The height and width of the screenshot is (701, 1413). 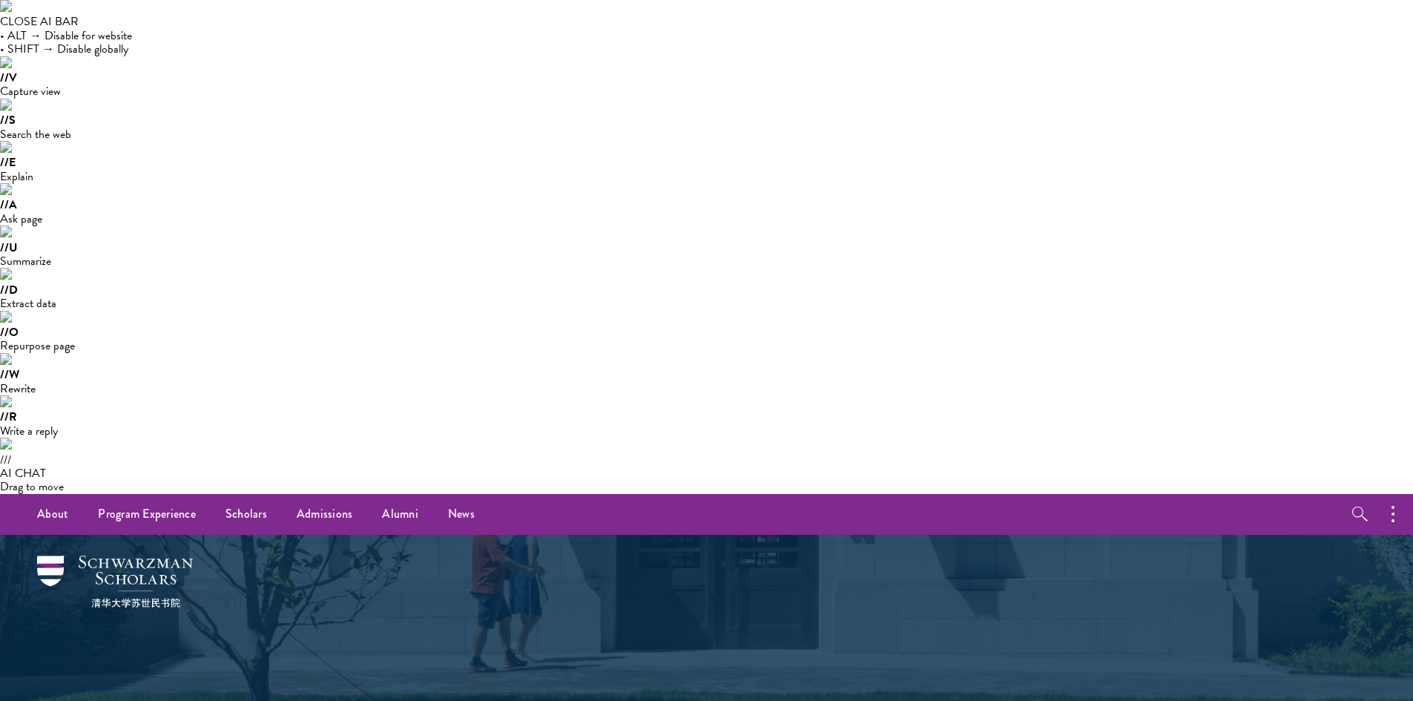 I want to click on a: Admissions, so click(x=325, y=514).